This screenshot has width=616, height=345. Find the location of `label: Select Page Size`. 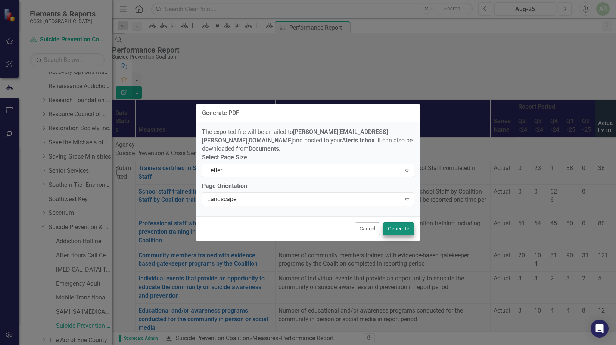

label: Select Page Size is located at coordinates (308, 157).